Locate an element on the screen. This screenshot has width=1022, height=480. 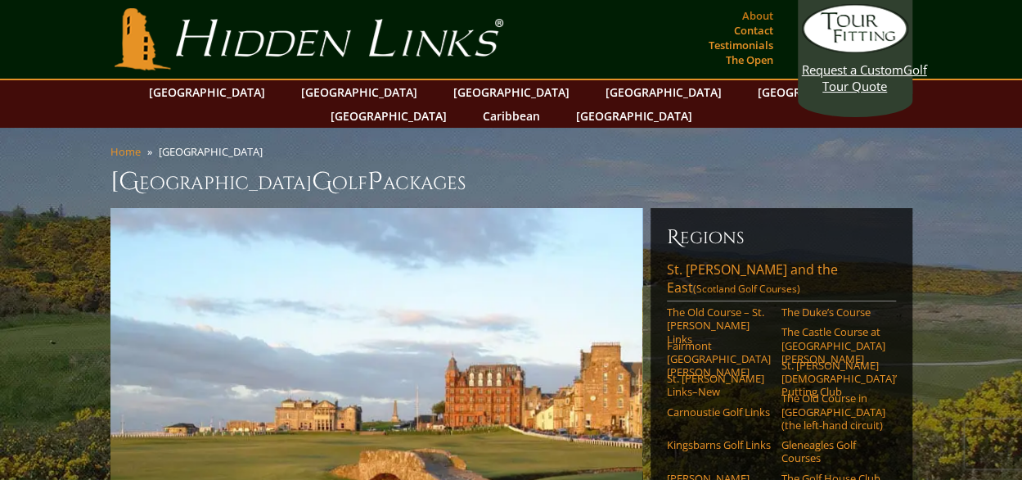
a: The Open is located at coordinates (750, 60).